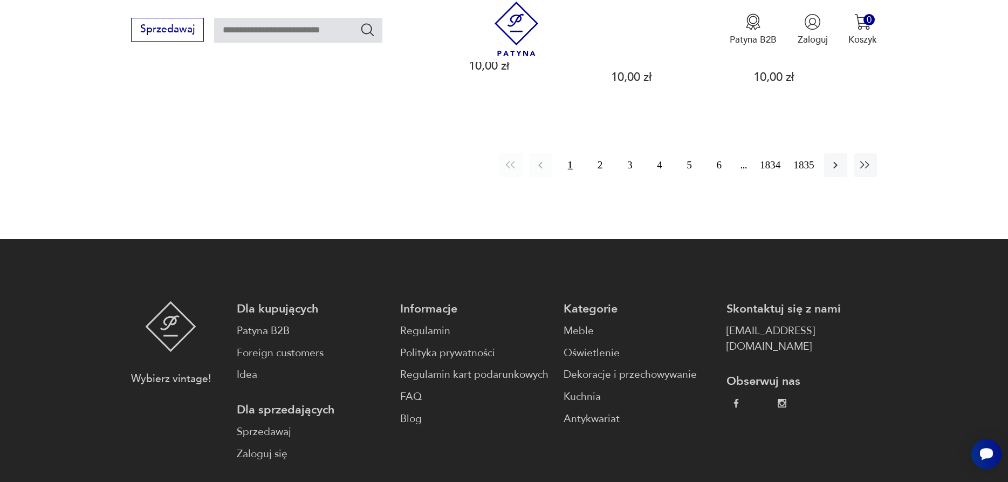 This screenshot has height=482, width=1008. Describe the element at coordinates (312, 308) in the screenshot. I see `p: Dla kupujących` at that location.